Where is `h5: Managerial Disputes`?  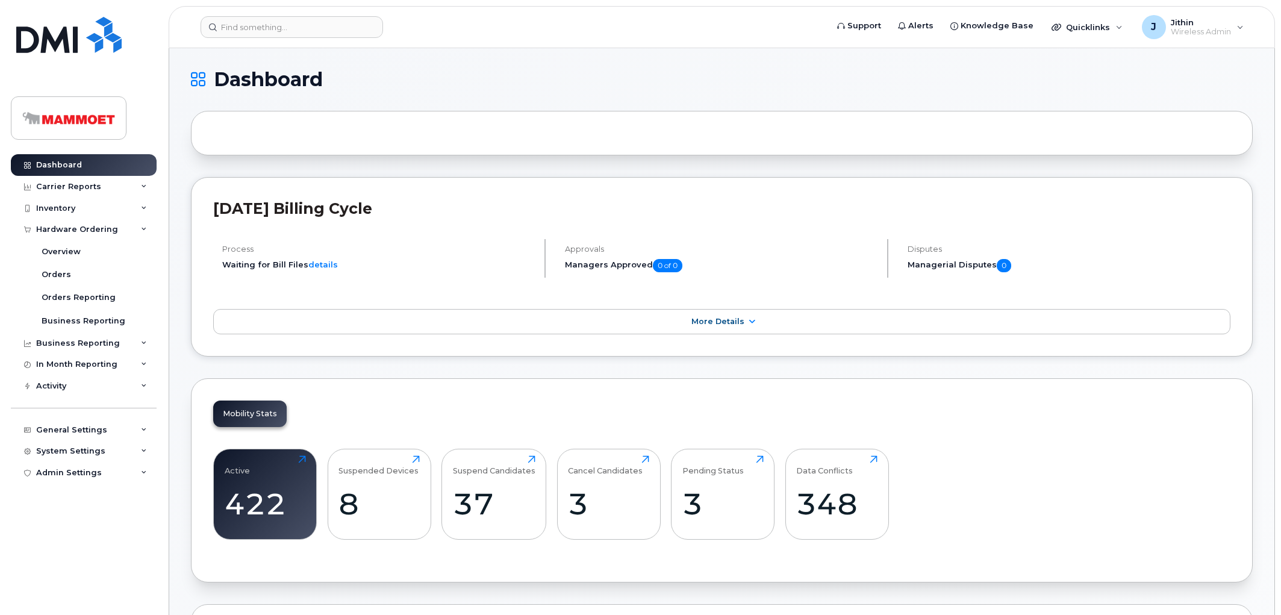 h5: Managerial Disputes is located at coordinates (1069, 266).